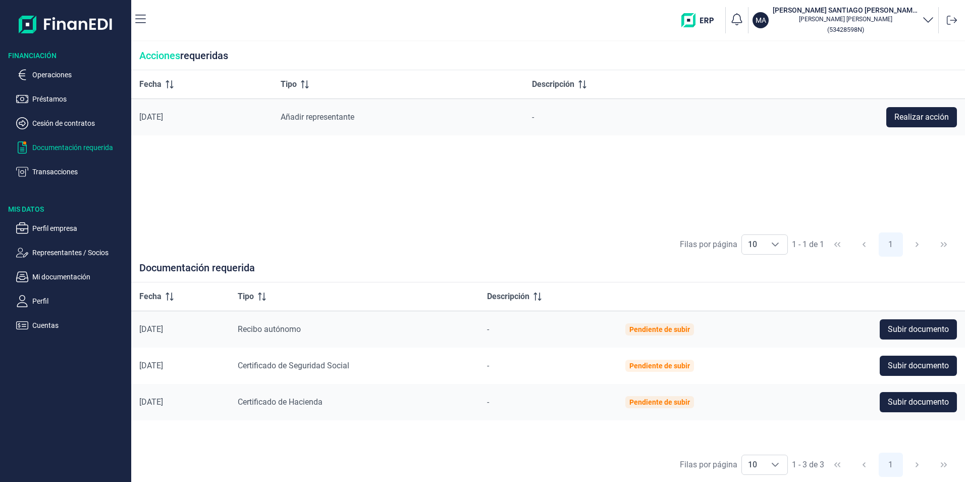 Image resolution: width=965 pixels, height=482 pixels. What do you see at coordinates (80, 99) in the screenshot?
I see `p: Préstamos` at bounding box center [80, 99].